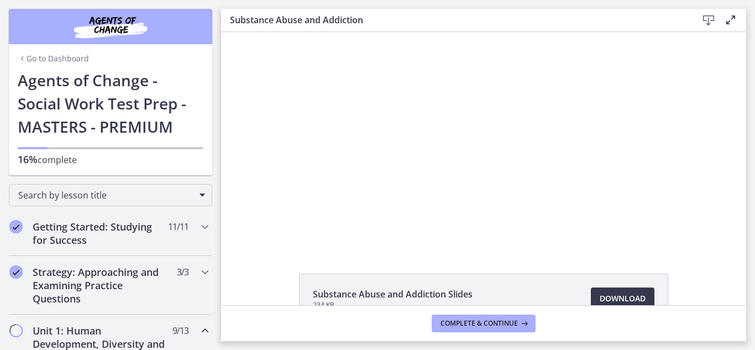  What do you see at coordinates (622, 299) in the screenshot?
I see `a: Download` at bounding box center [622, 299].